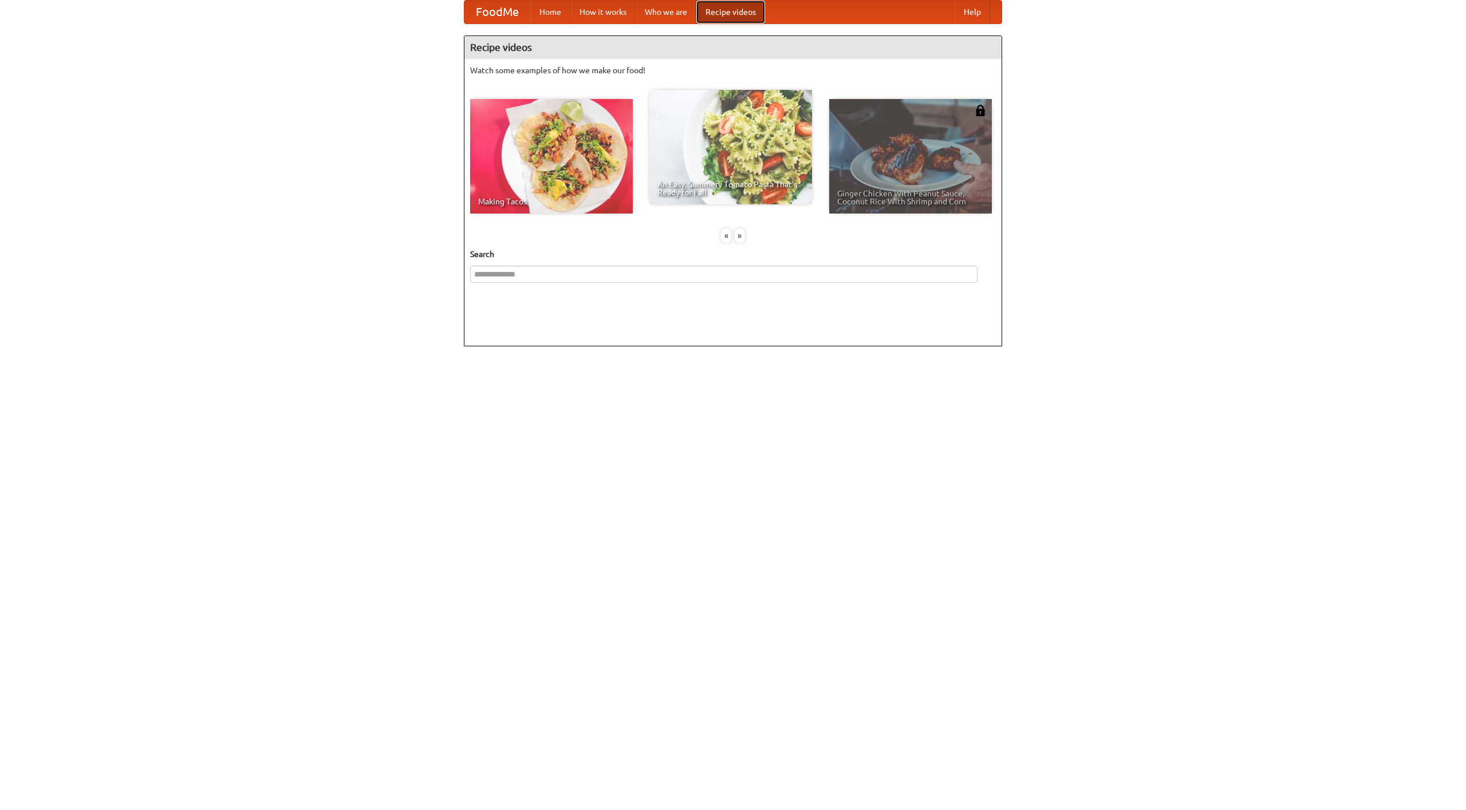  Describe the element at coordinates (550, 12) in the screenshot. I see `a: Home` at that location.